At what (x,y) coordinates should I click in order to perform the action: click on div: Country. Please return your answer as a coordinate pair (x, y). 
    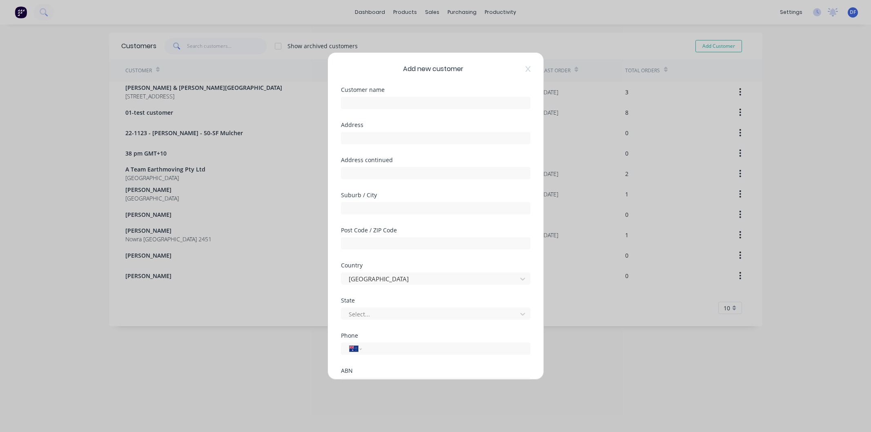
    Looking at the image, I should click on (436, 265).